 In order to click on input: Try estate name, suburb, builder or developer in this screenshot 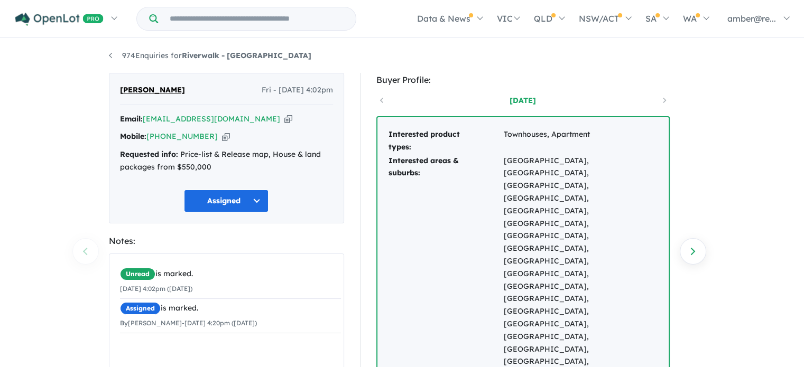, I will do `click(257, 19)`.